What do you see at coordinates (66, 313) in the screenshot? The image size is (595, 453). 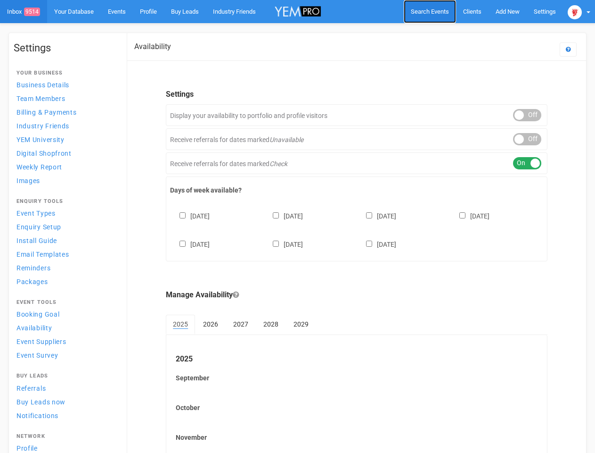 I see `a: Booking Goal` at bounding box center [66, 313].